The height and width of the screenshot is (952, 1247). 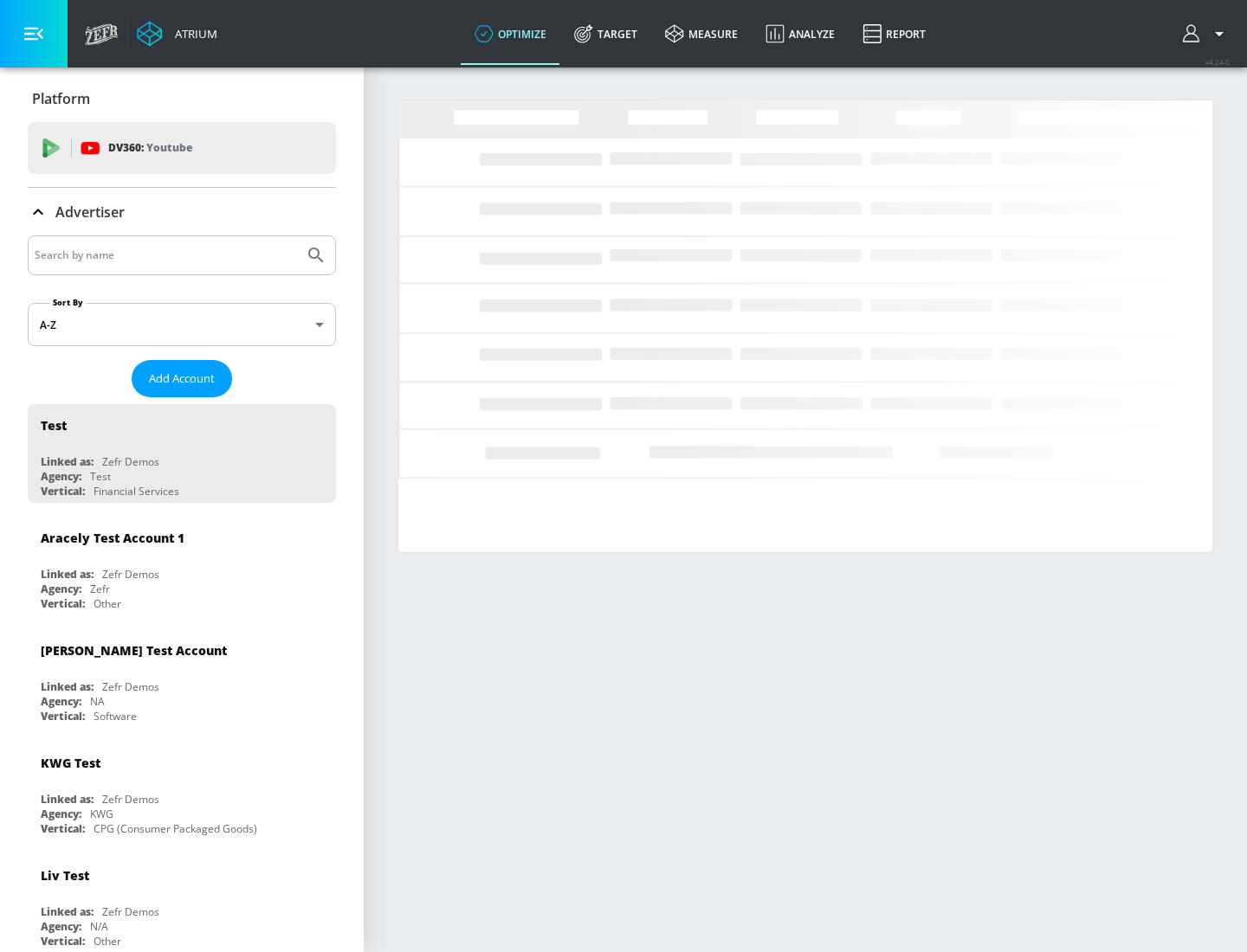 I want to click on span: Add Account, so click(x=182, y=378).